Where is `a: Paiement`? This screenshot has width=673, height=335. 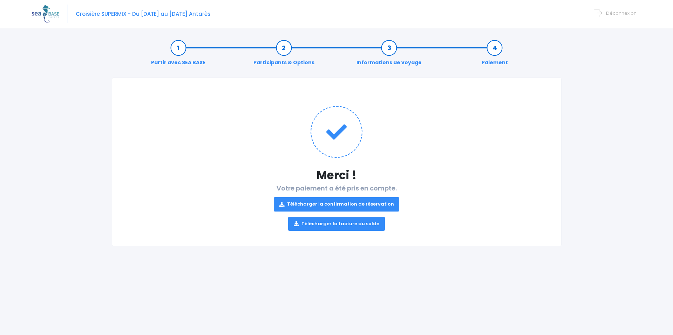 a: Paiement is located at coordinates (495, 55).